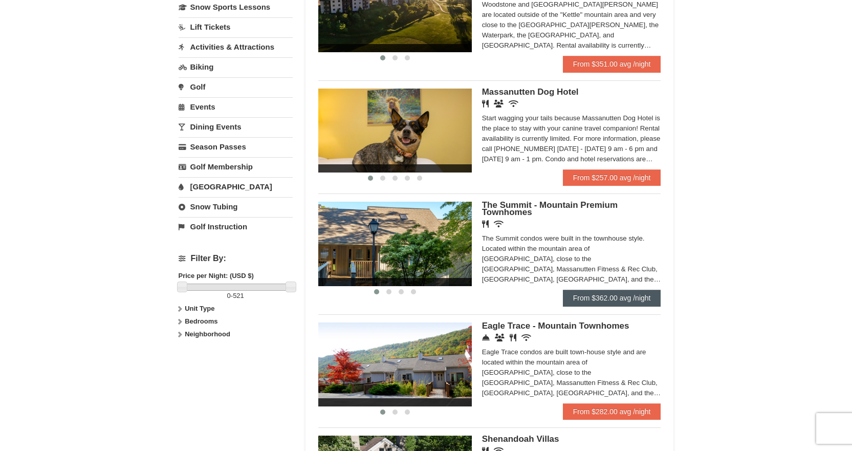  I want to click on span: Massanutten Dog Hotel, so click(530, 92).